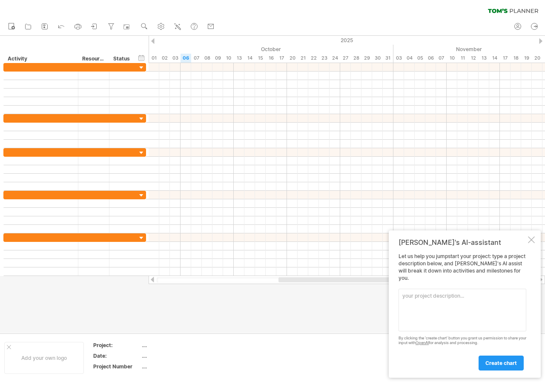 The height and width of the screenshot is (382, 545). Describe the element at coordinates (441, 58) in the screenshot. I see `div: Friday, 7 November 2025` at that location.